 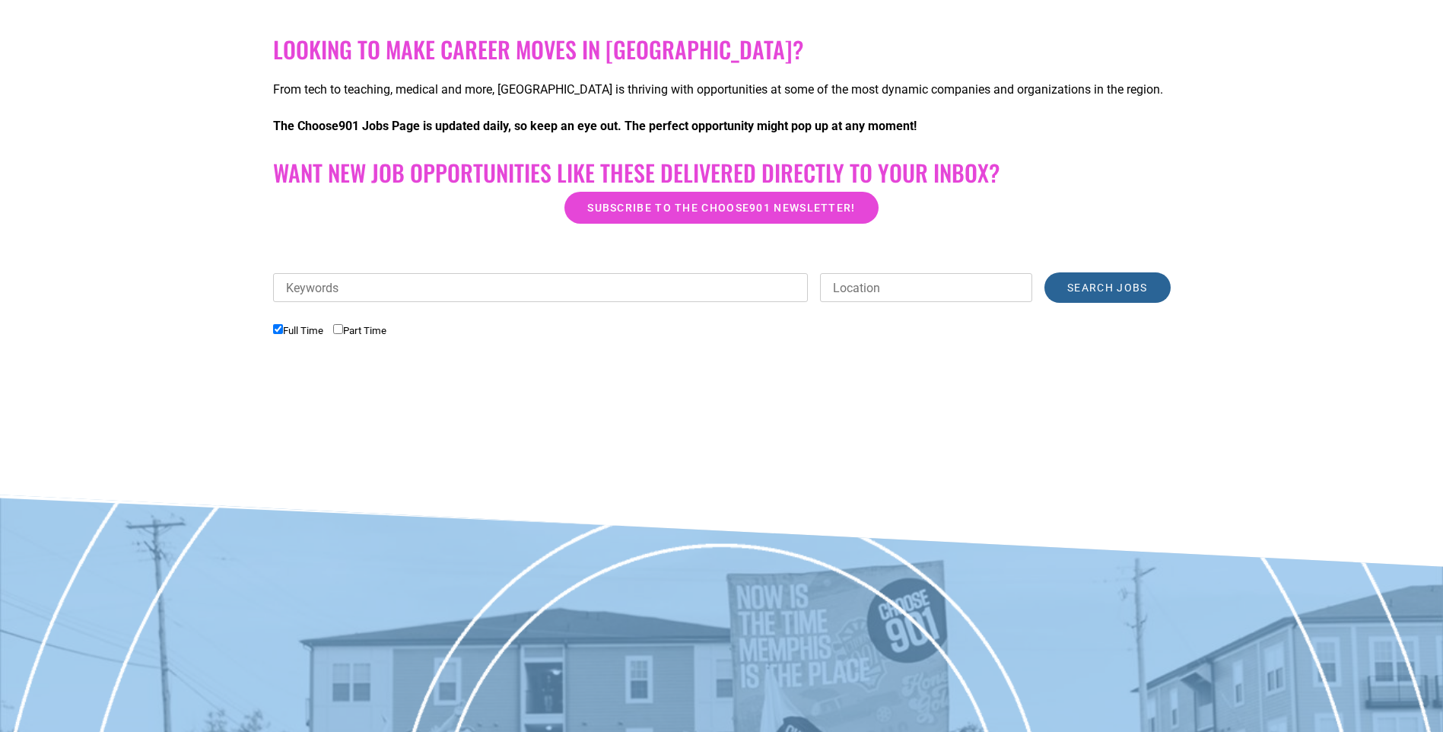 What do you see at coordinates (338, 329) in the screenshot?
I see `input: Part Time` at bounding box center [338, 329].